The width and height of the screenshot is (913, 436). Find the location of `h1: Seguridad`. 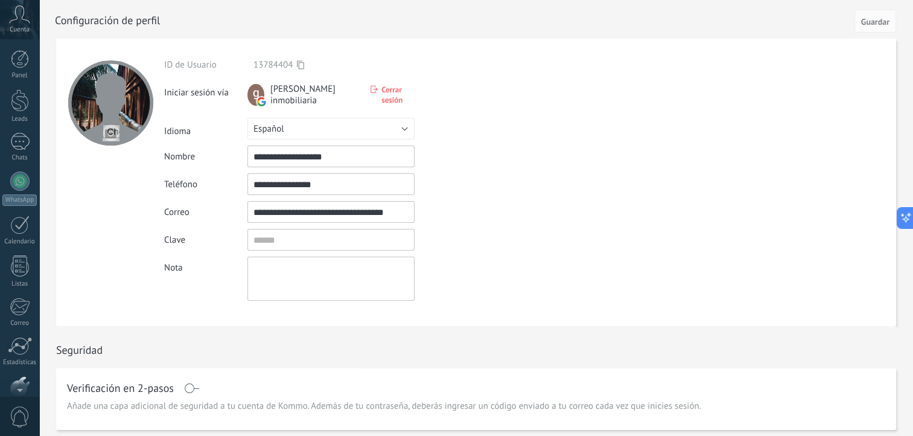

h1: Seguridad is located at coordinates (79, 349).